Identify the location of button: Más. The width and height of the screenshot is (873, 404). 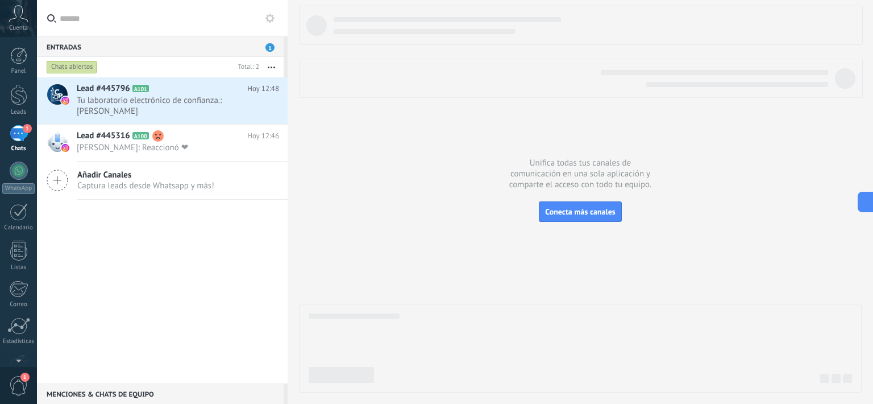
(271, 67).